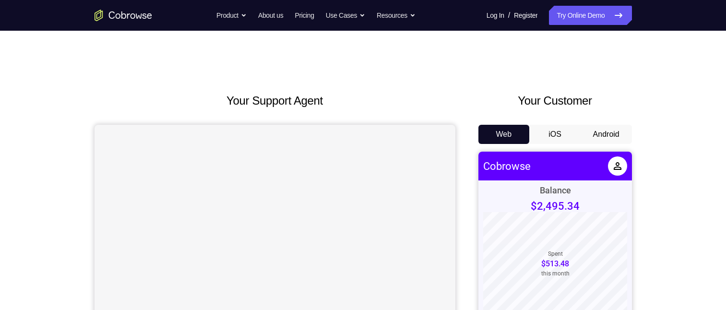 This screenshot has height=310, width=726. I want to click on span: $513.48, so click(77, 112).